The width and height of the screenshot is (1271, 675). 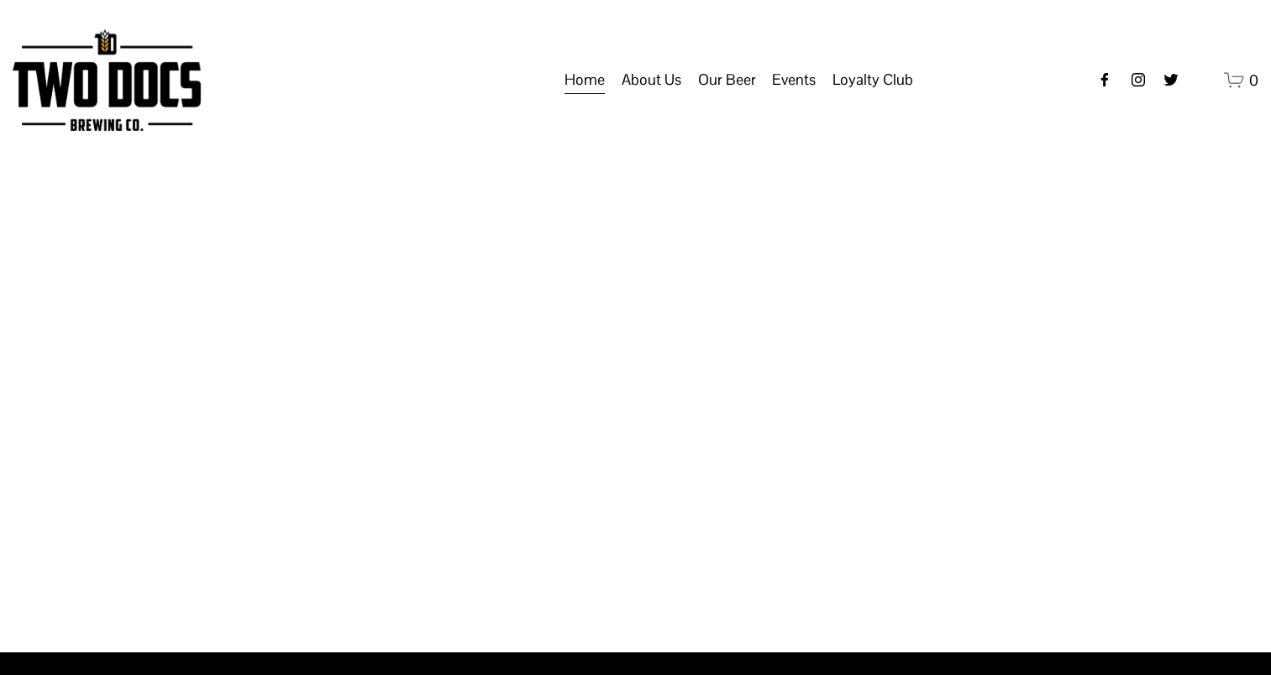 I want to click on span: About Us, so click(x=651, y=80).